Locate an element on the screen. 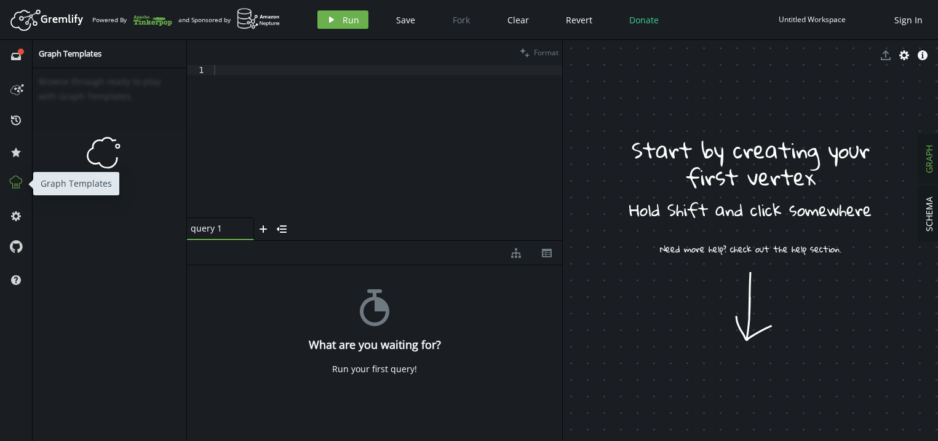 The image size is (938, 441). button: Donate is located at coordinates (644, 20).